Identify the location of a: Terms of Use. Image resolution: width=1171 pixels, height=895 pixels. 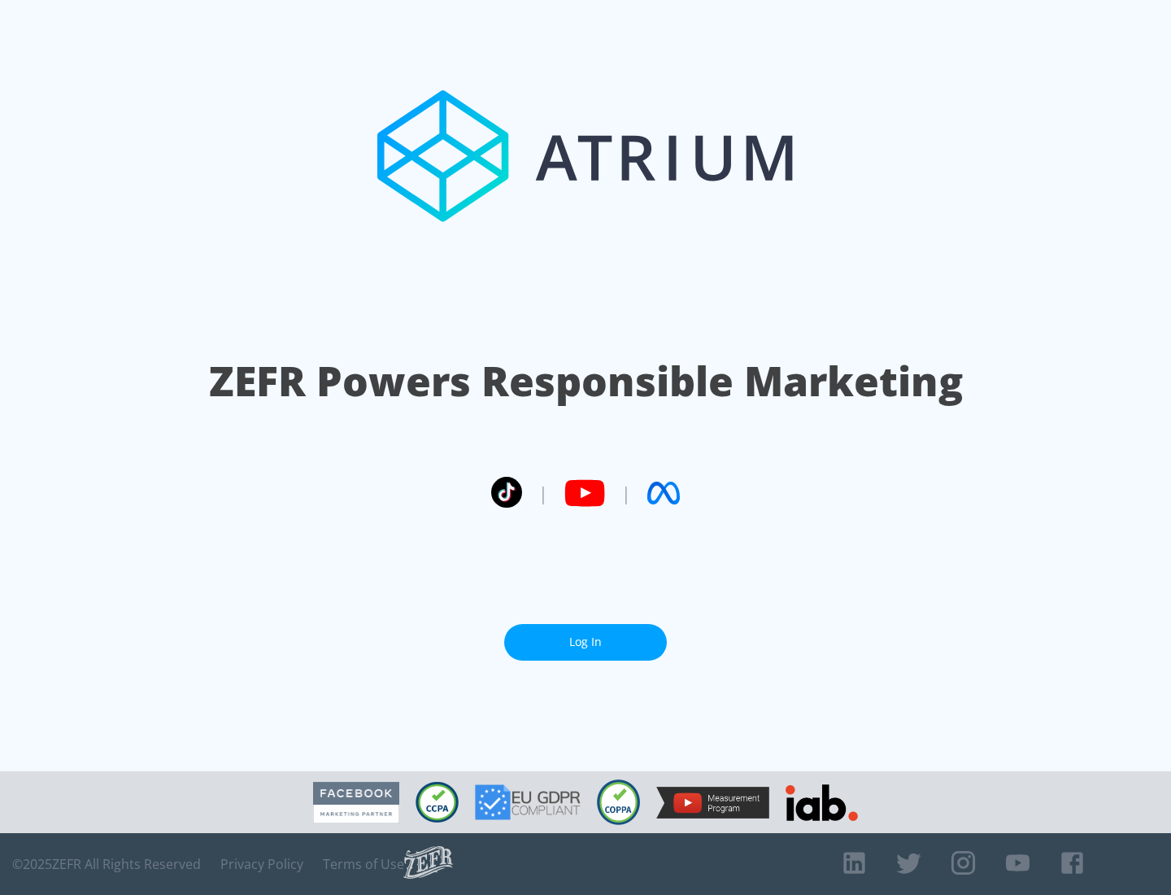
(364, 864).